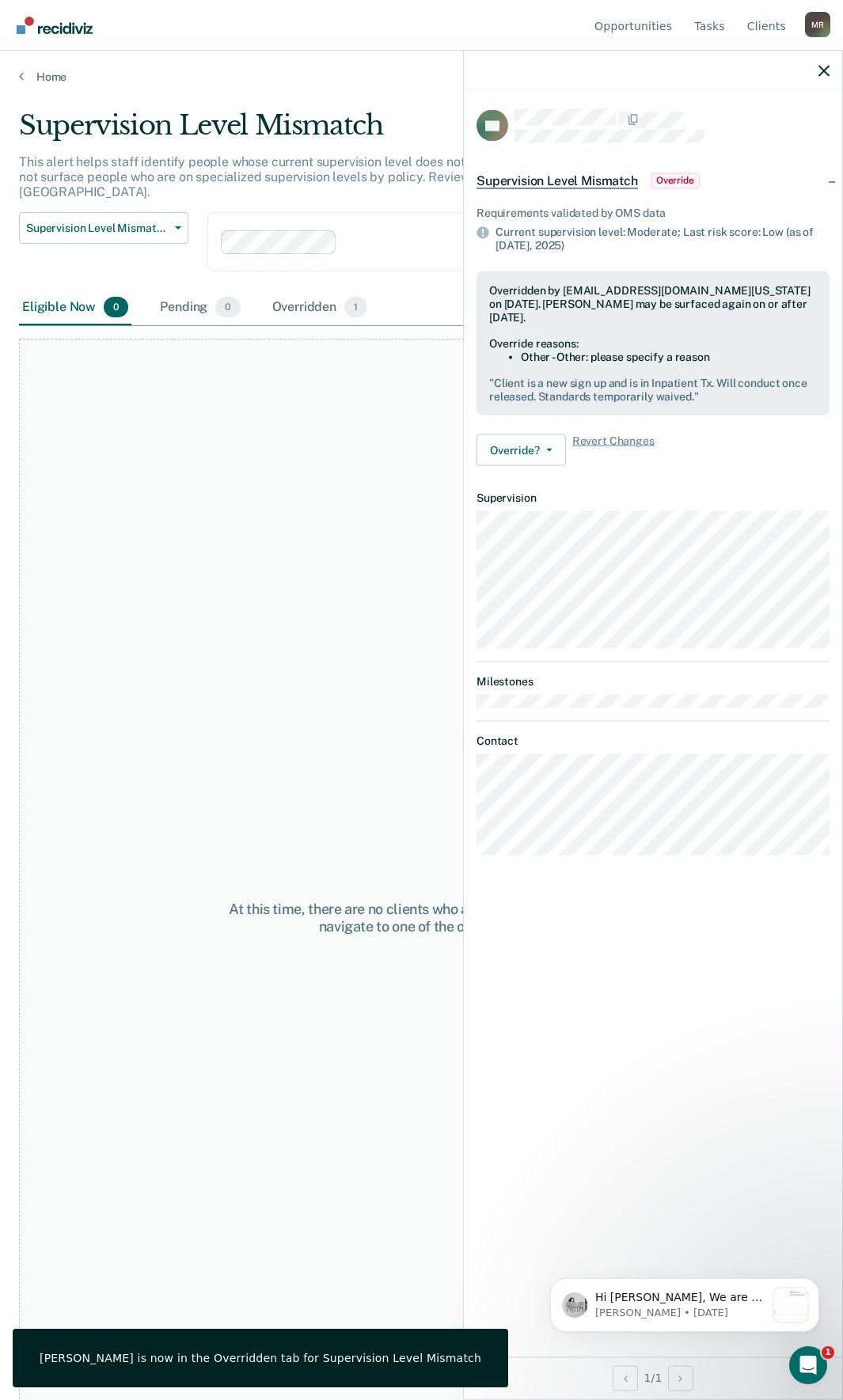 The height and width of the screenshot is (1400, 843). What do you see at coordinates (625, 1377) in the screenshot?
I see `button: Previous Opportunity` at bounding box center [625, 1377].